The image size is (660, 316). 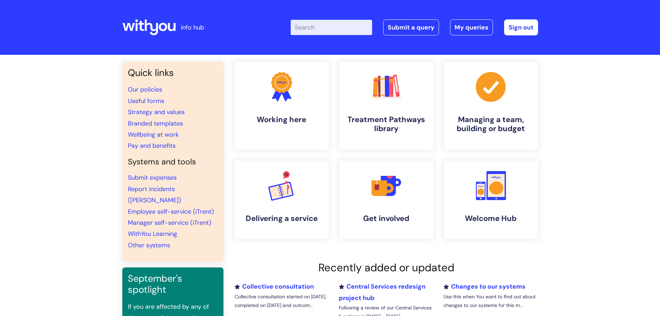 I want to click on a: WithYou Learning, so click(x=152, y=234).